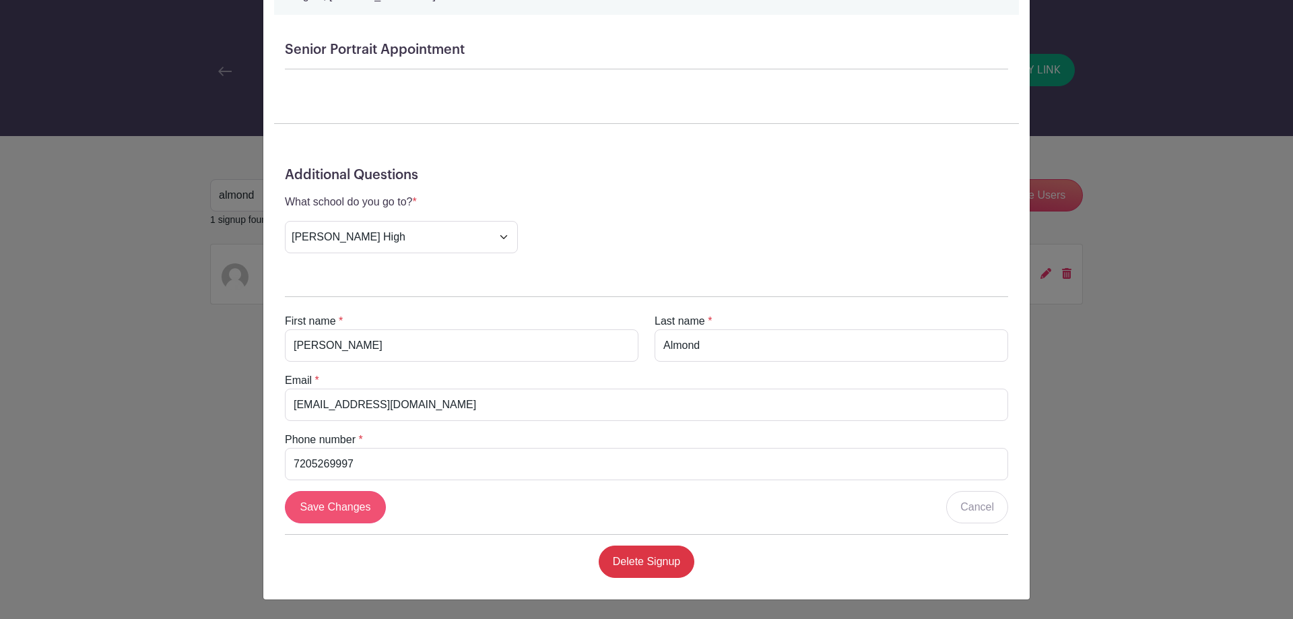 The image size is (1293, 619). What do you see at coordinates (647, 562) in the screenshot?
I see `a: Delete Signup` at bounding box center [647, 562].